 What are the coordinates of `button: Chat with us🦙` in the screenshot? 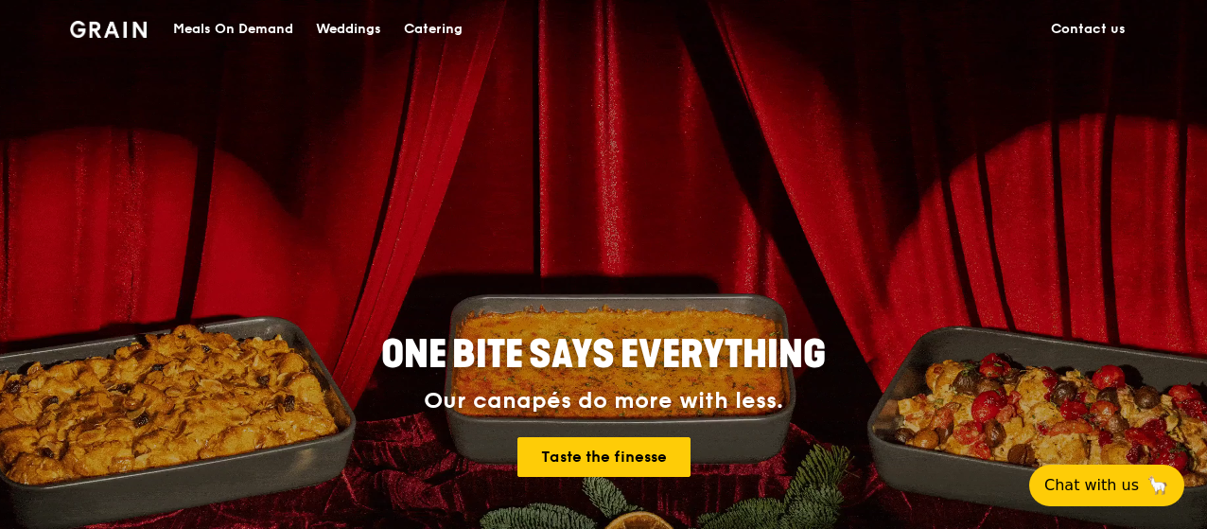 It's located at (1106, 485).